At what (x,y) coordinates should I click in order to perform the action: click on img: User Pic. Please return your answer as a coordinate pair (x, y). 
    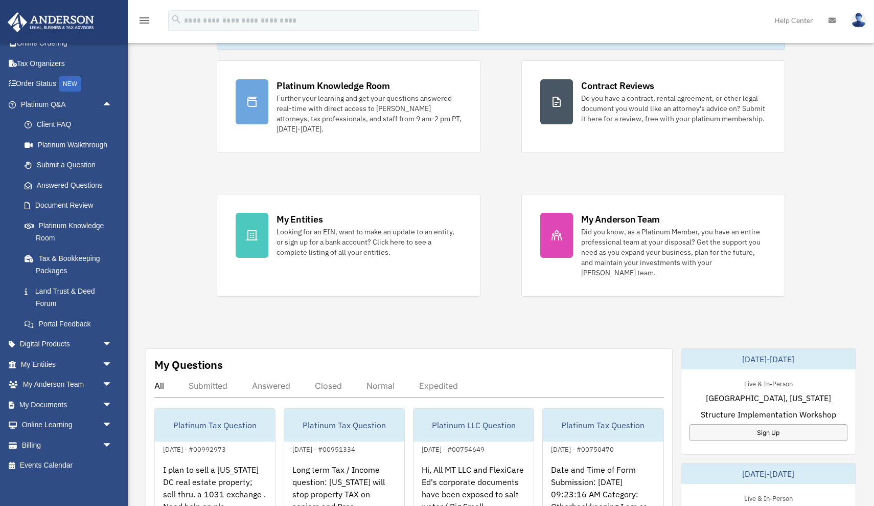
    Looking at the image, I should click on (859, 20).